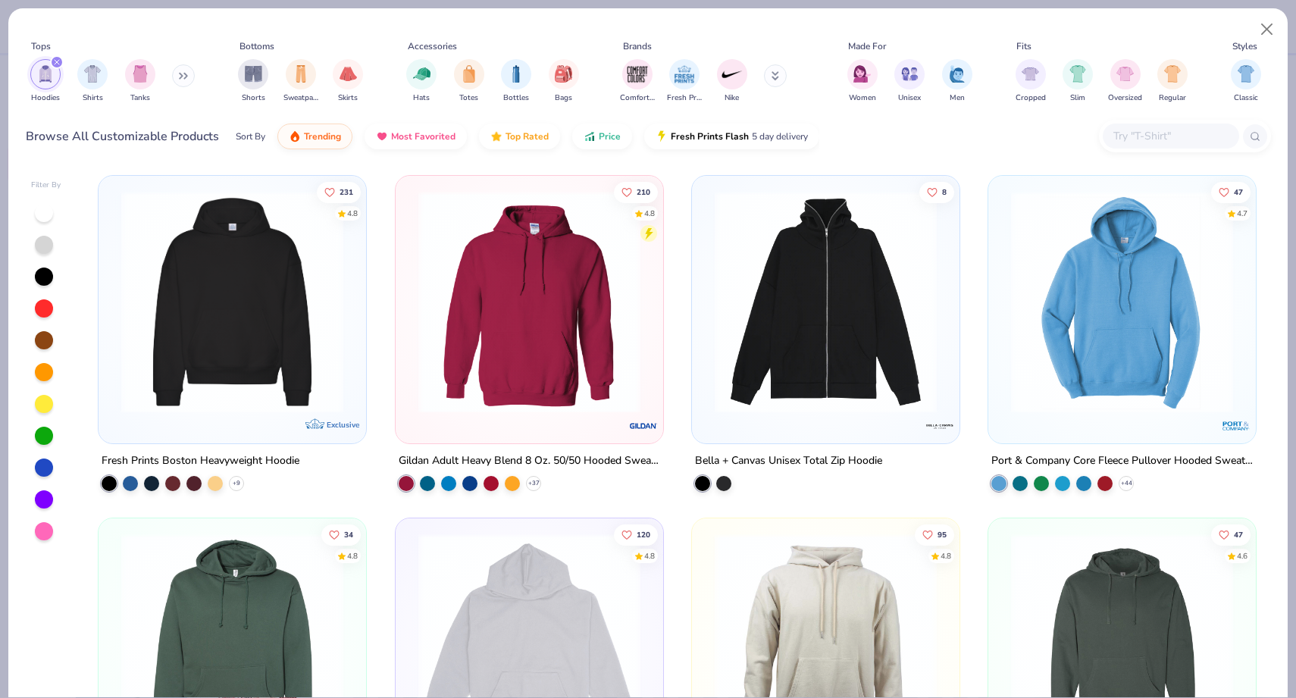 This screenshot has height=698, width=1296. I want to click on span: Regular, so click(1172, 98).